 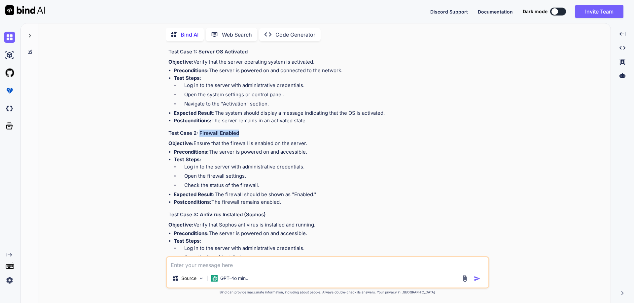 What do you see at coordinates (295, 35) in the screenshot?
I see `p: Code Generator` at bounding box center [295, 35].